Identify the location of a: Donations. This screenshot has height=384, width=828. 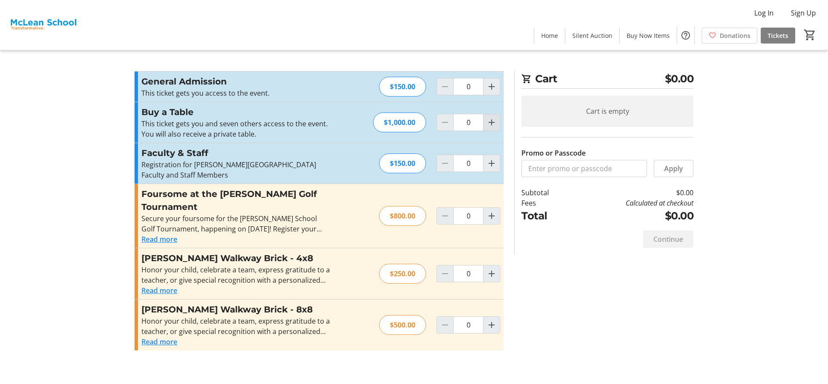
(729, 35).